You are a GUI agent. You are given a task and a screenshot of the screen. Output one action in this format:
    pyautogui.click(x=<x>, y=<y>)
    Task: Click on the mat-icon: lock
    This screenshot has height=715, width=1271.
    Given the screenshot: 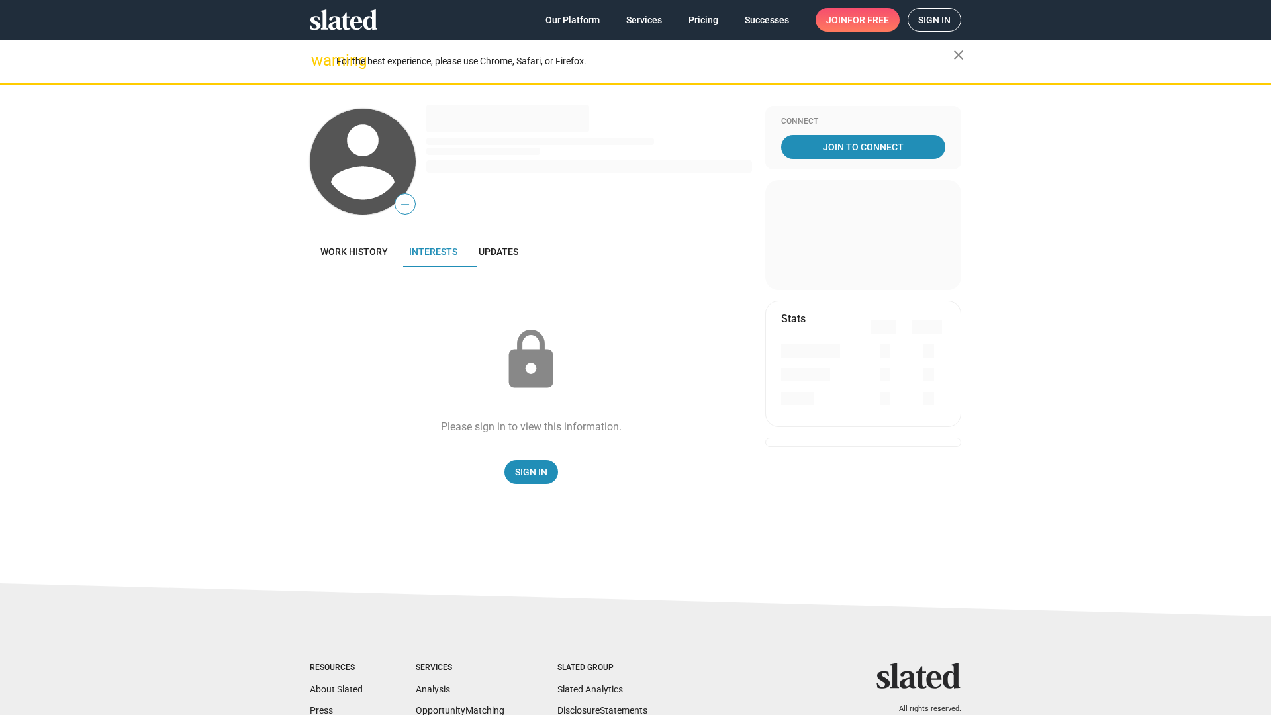 What is the action you would take?
    pyautogui.click(x=531, y=360)
    